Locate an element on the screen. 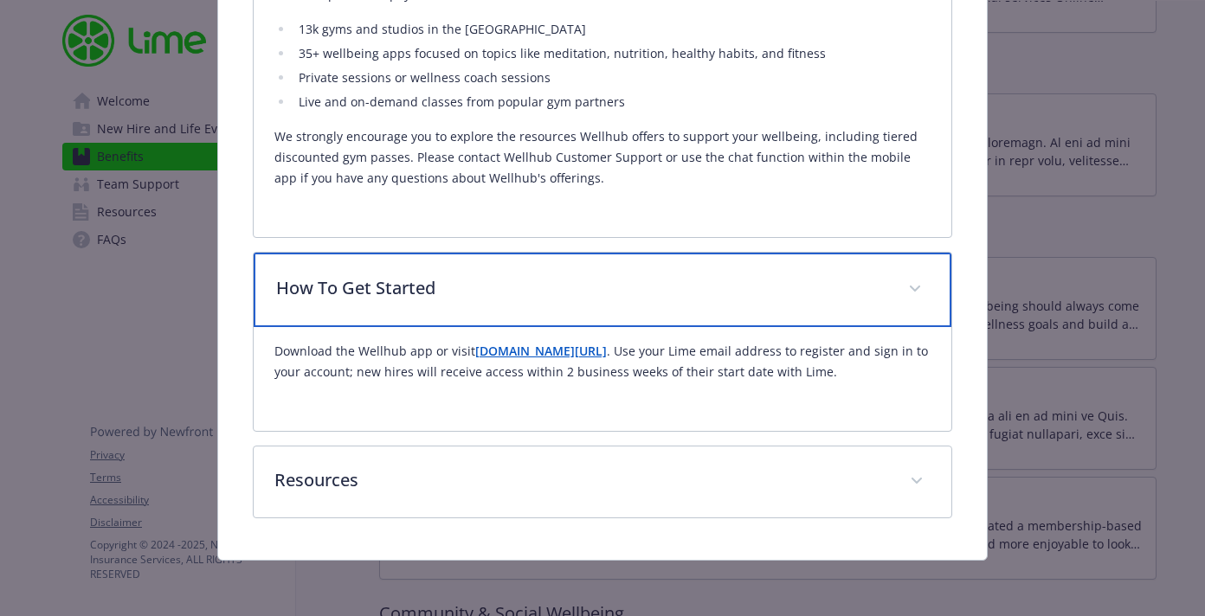 The image size is (1205, 616). li: Live and on-demand classes from popular gym partners is located at coordinates (612, 102).